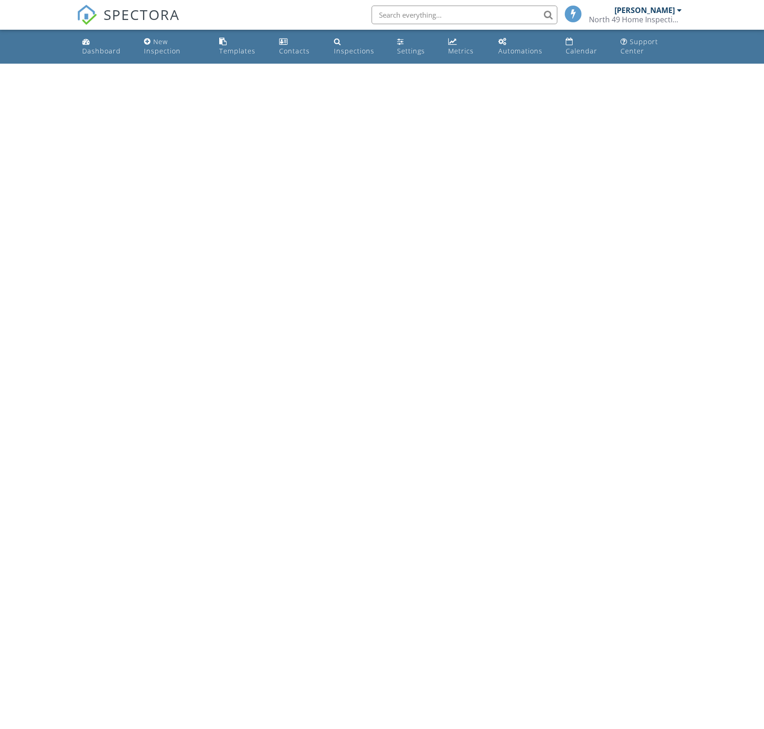 This screenshot has width=764, height=729. Describe the element at coordinates (520, 51) in the screenshot. I see `div: Automations` at that location.